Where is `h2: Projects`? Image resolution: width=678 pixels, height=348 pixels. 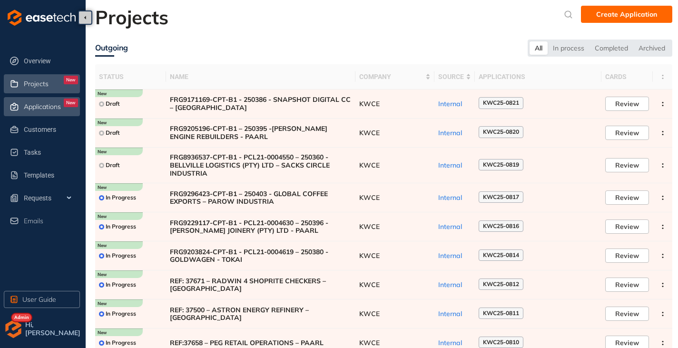
h2: Projects is located at coordinates (132, 17).